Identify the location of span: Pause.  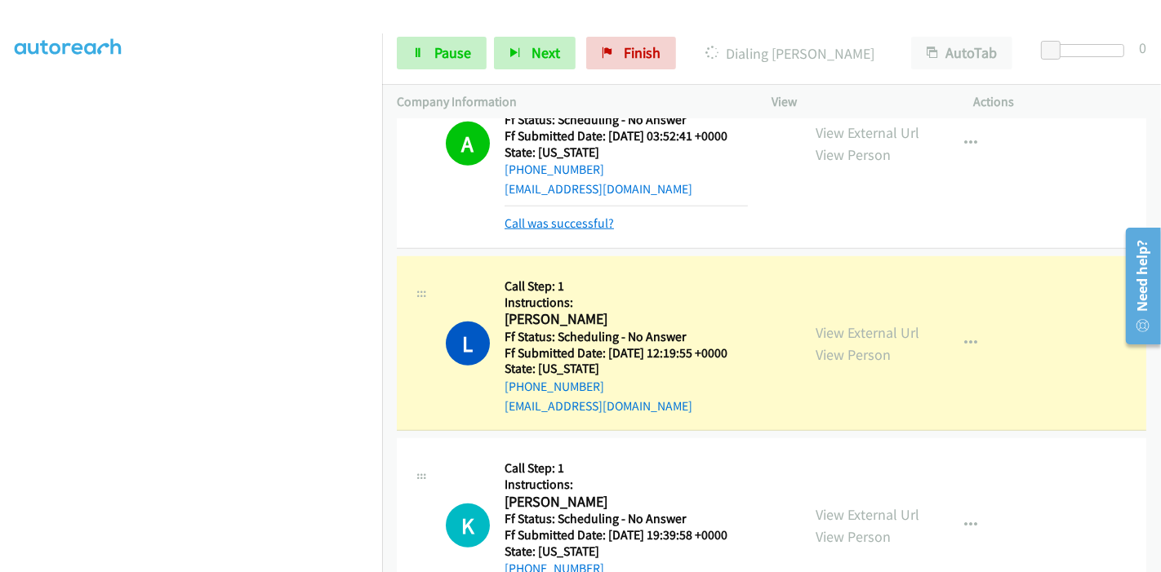
(452, 52).